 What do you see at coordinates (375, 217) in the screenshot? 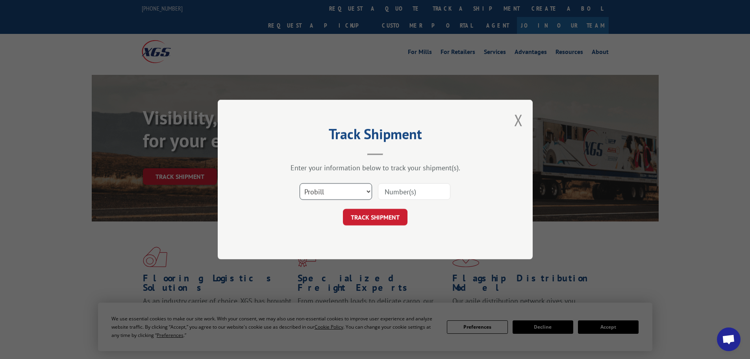
I see `button: TRACK SHIPMENT` at bounding box center [375, 217].